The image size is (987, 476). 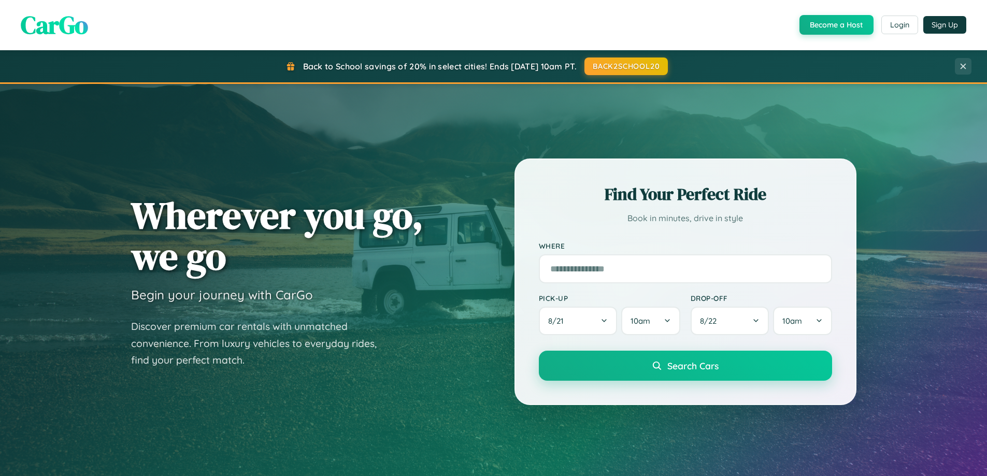 I want to click on h1: Wherever you go, we go, so click(x=277, y=236).